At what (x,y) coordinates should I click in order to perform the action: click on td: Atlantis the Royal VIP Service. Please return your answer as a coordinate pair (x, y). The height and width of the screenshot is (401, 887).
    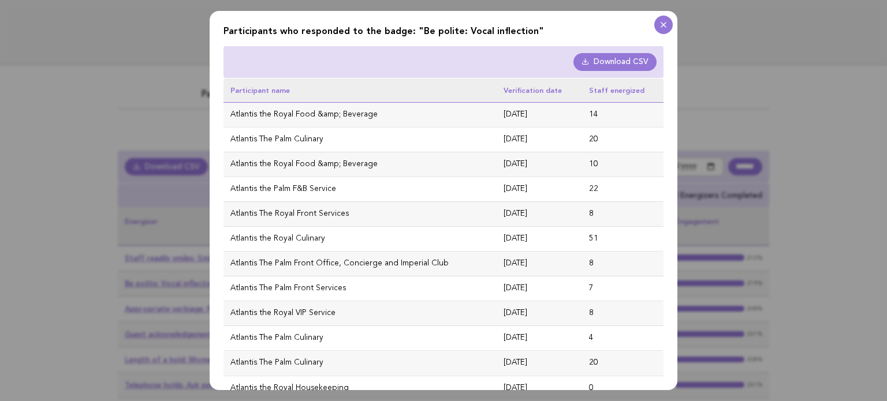
    Looking at the image, I should click on (360, 314).